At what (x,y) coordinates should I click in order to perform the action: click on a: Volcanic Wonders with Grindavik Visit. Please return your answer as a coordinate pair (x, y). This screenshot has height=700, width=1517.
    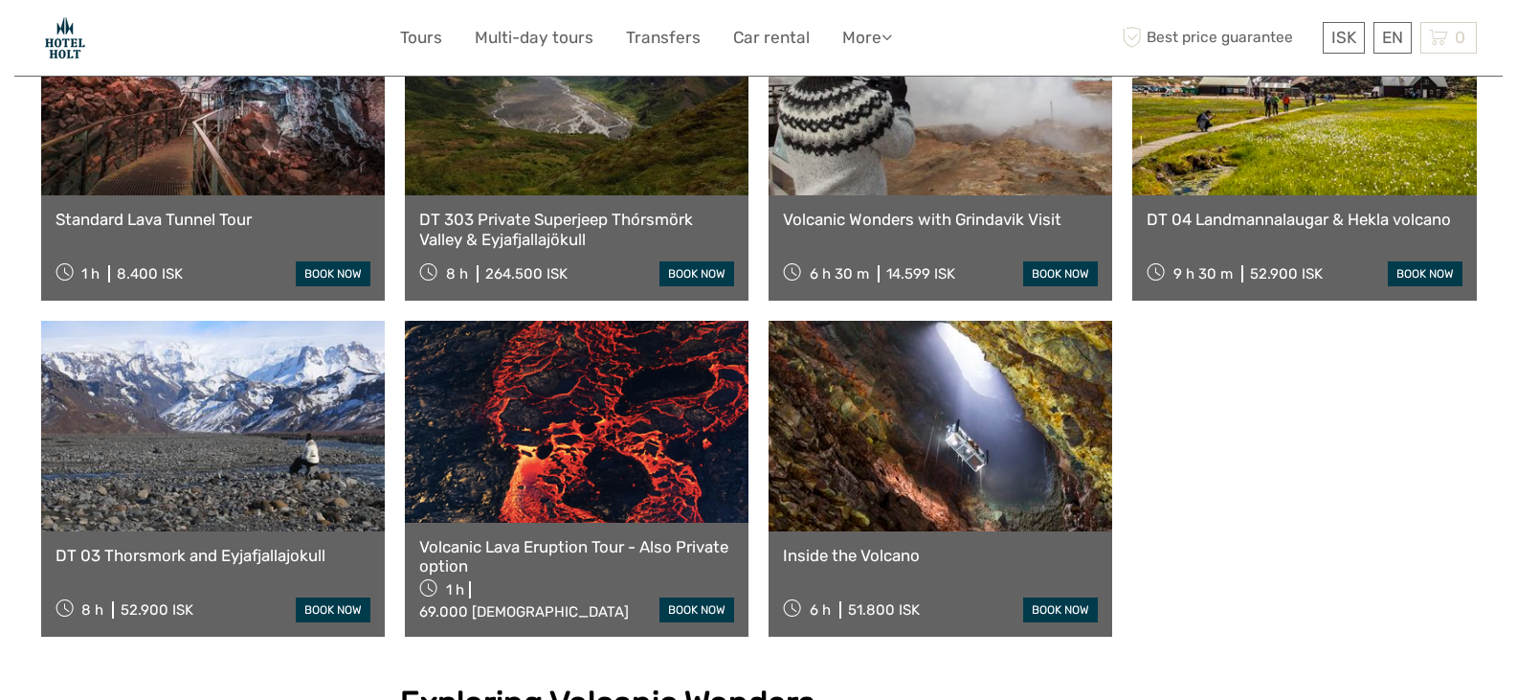
    Looking at the image, I should click on (940, 219).